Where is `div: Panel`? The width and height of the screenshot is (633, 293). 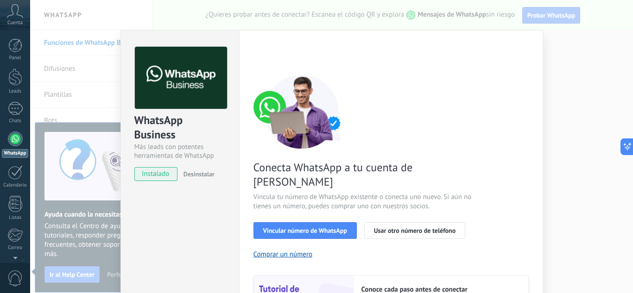 div: Panel is located at coordinates (15, 58).